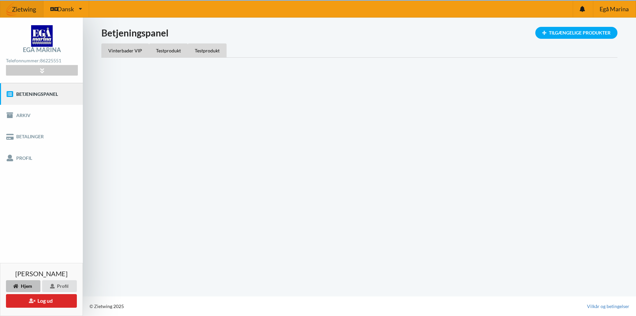  Describe the element at coordinates (125, 50) in the screenshot. I see `div: Vinterbader VIP` at that location.